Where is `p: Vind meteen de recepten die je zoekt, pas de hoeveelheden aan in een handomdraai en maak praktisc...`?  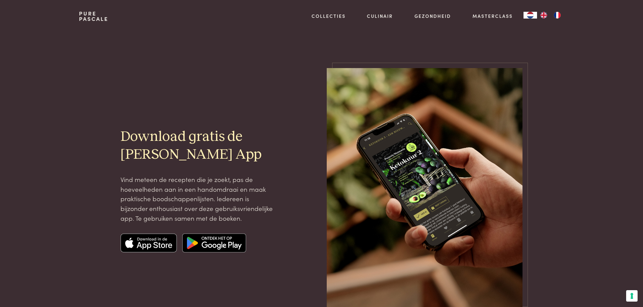 p: Vind meteen de recepten die je zoekt, pas de hoeveelheden aan in een handomdraai en maak praktisc... is located at coordinates (198, 199).